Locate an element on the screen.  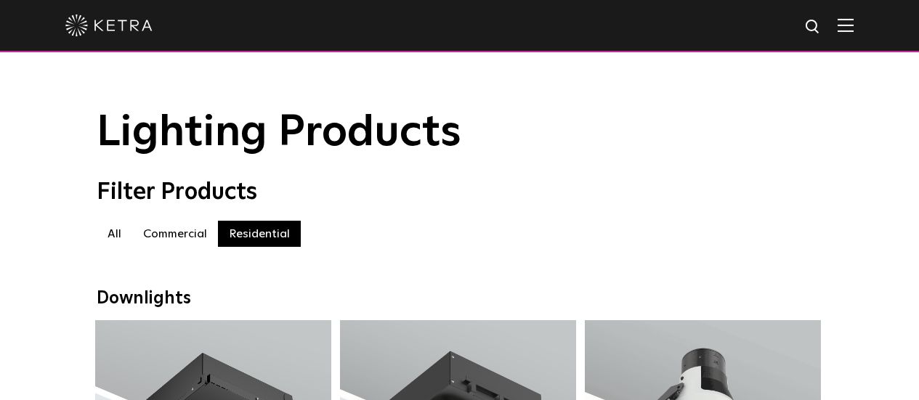
img: ketra-logo-2019-white is located at coordinates (109, 25).